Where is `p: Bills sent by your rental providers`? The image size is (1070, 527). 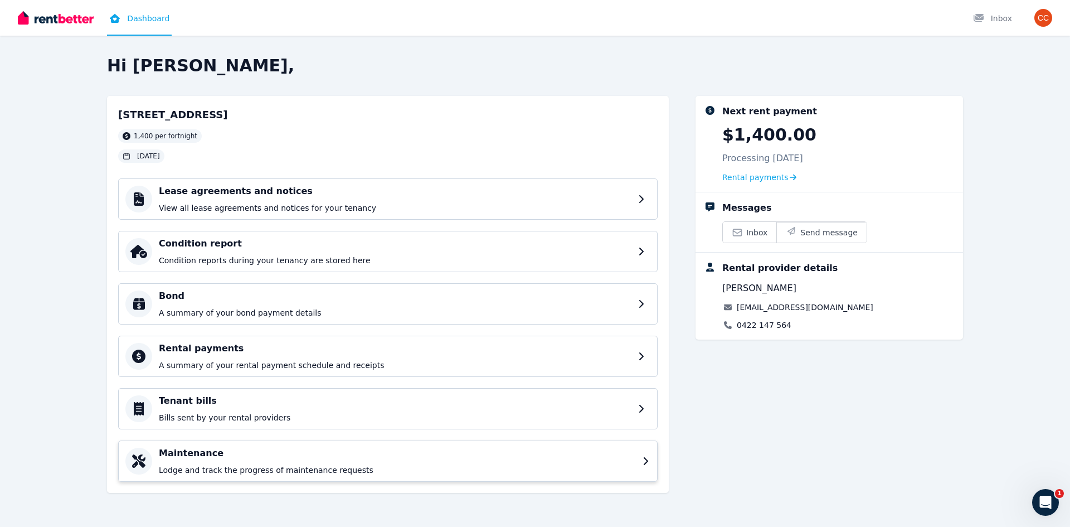
p: Bills sent by your rental providers is located at coordinates (395, 417).